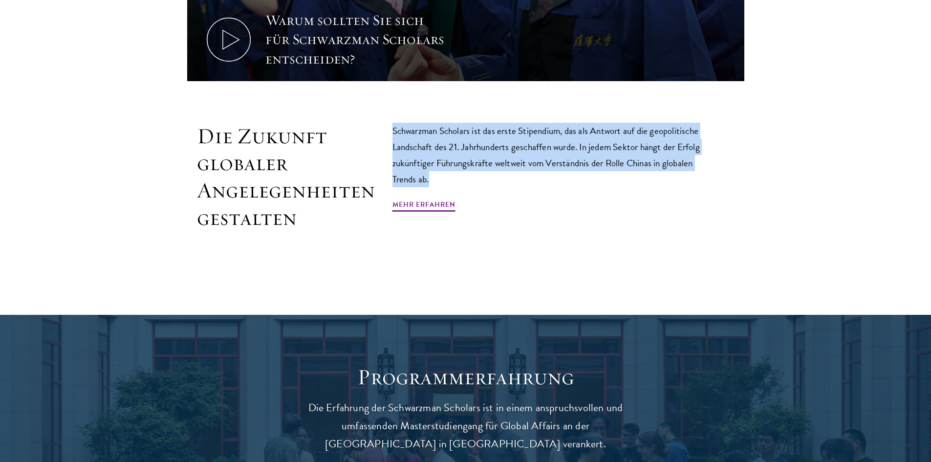 Image resolution: width=931 pixels, height=462 pixels. I want to click on font: Die Zukunft globaler Angelegenheiten gestalten, so click(286, 176).